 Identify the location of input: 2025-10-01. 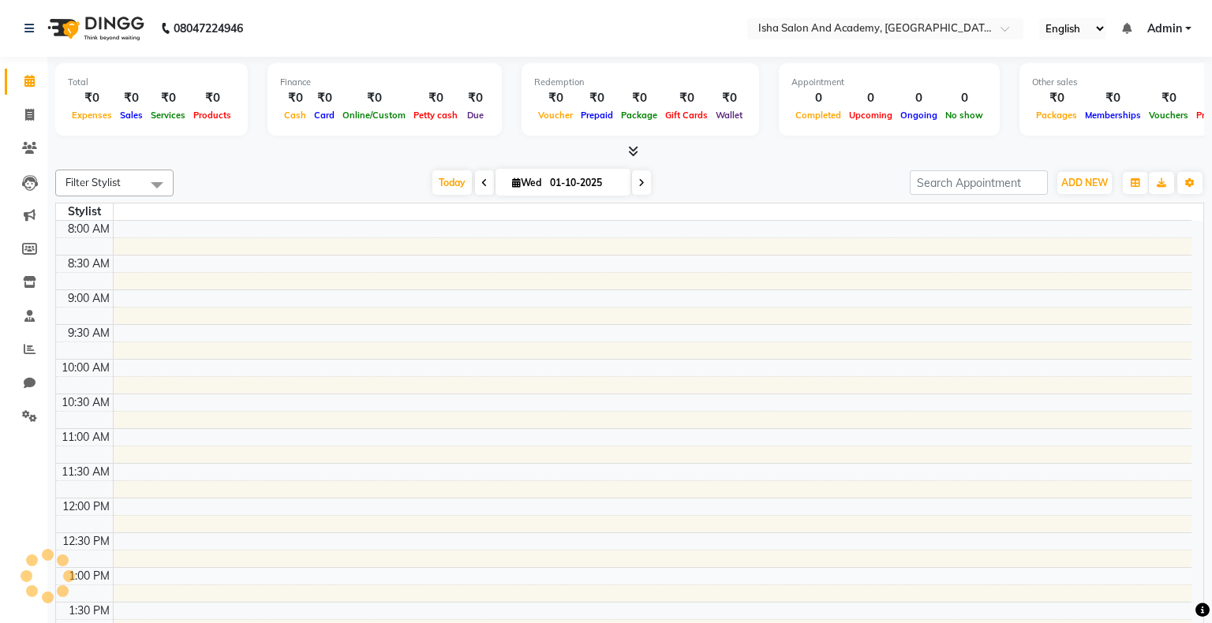
(585, 183).